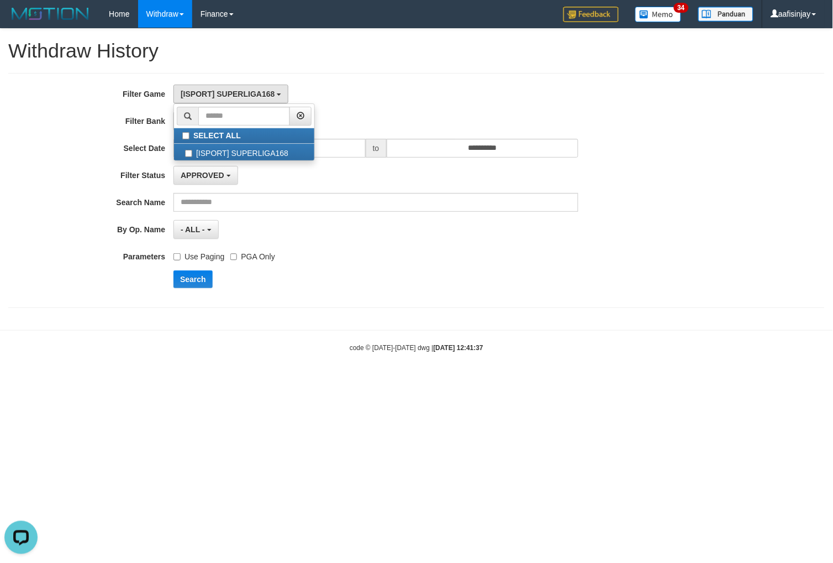  Describe the element at coordinates (186, 135) in the screenshot. I see `input: SELECT ALL` at that location.